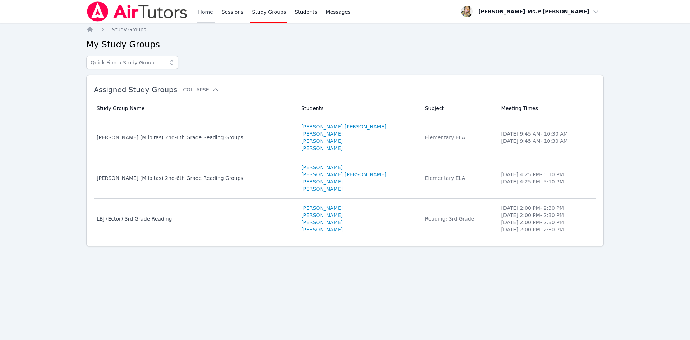 The height and width of the screenshot is (340, 690). What do you see at coordinates (459, 108) in the screenshot?
I see `th: Subject` at bounding box center [459, 108].